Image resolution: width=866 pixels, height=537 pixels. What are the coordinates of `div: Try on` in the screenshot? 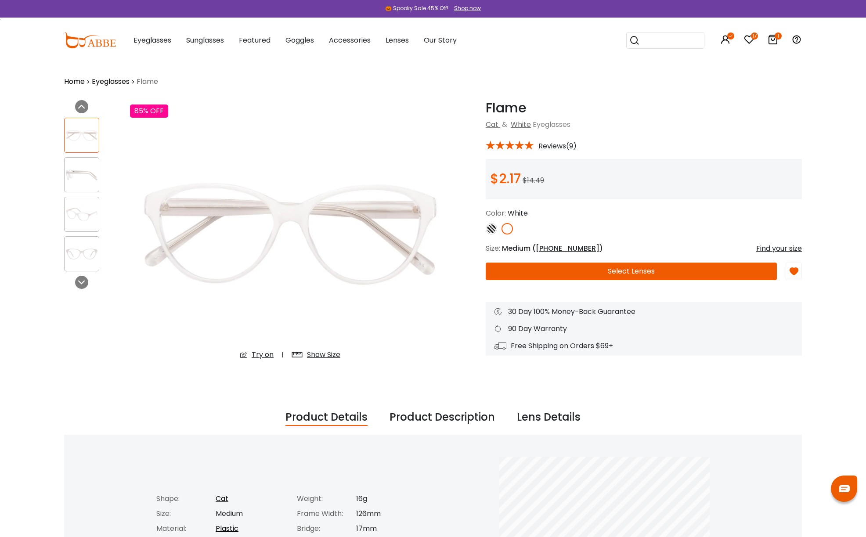 It's located at (263, 355).